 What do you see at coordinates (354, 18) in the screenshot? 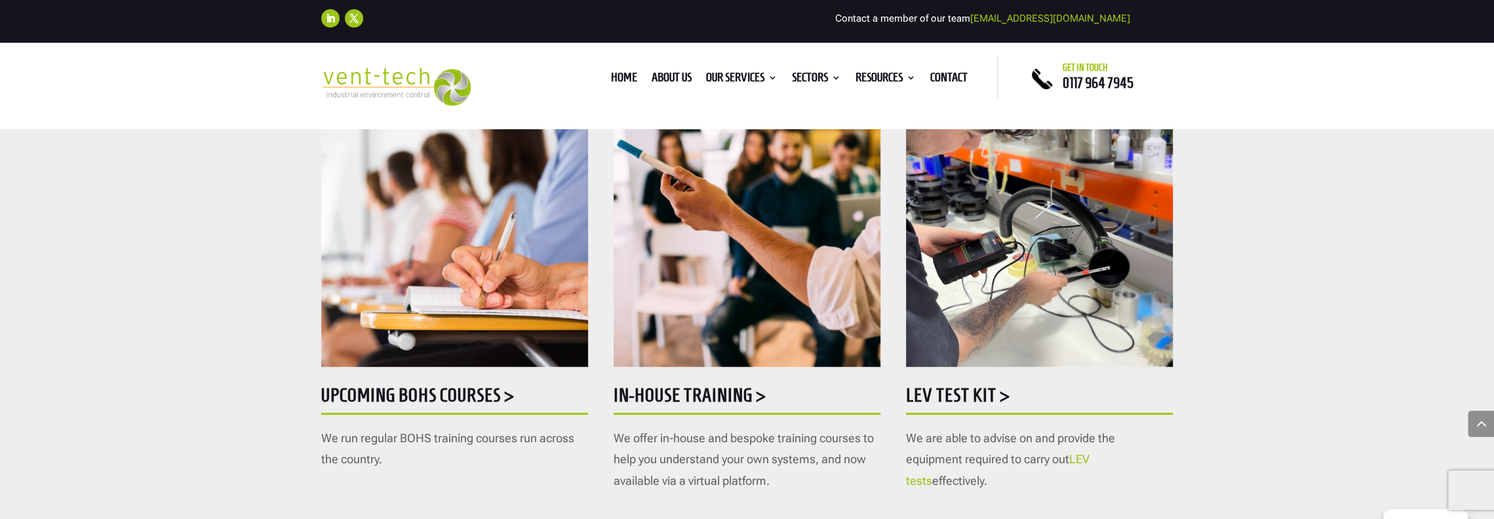
I see `a: Follow on X` at bounding box center [354, 18].